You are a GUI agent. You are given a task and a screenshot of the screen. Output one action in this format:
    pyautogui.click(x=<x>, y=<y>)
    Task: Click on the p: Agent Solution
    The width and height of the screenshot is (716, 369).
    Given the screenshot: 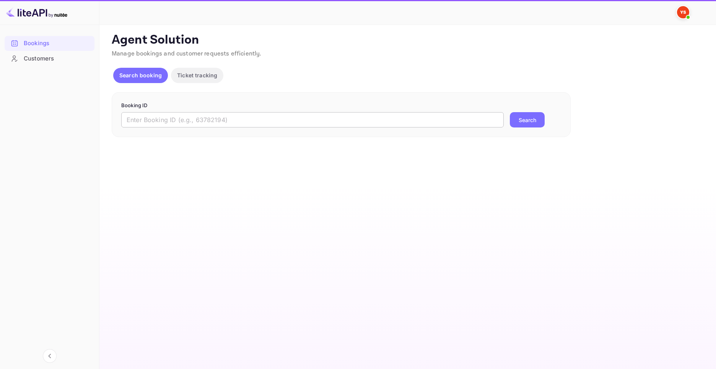 What is the action you would take?
    pyautogui.click(x=407, y=40)
    